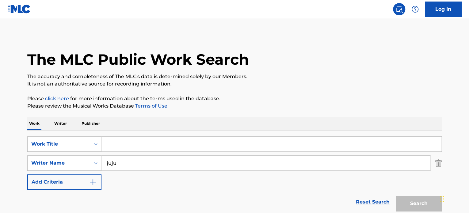 The width and height of the screenshot is (469, 213). I want to click on img: help, so click(415, 9).